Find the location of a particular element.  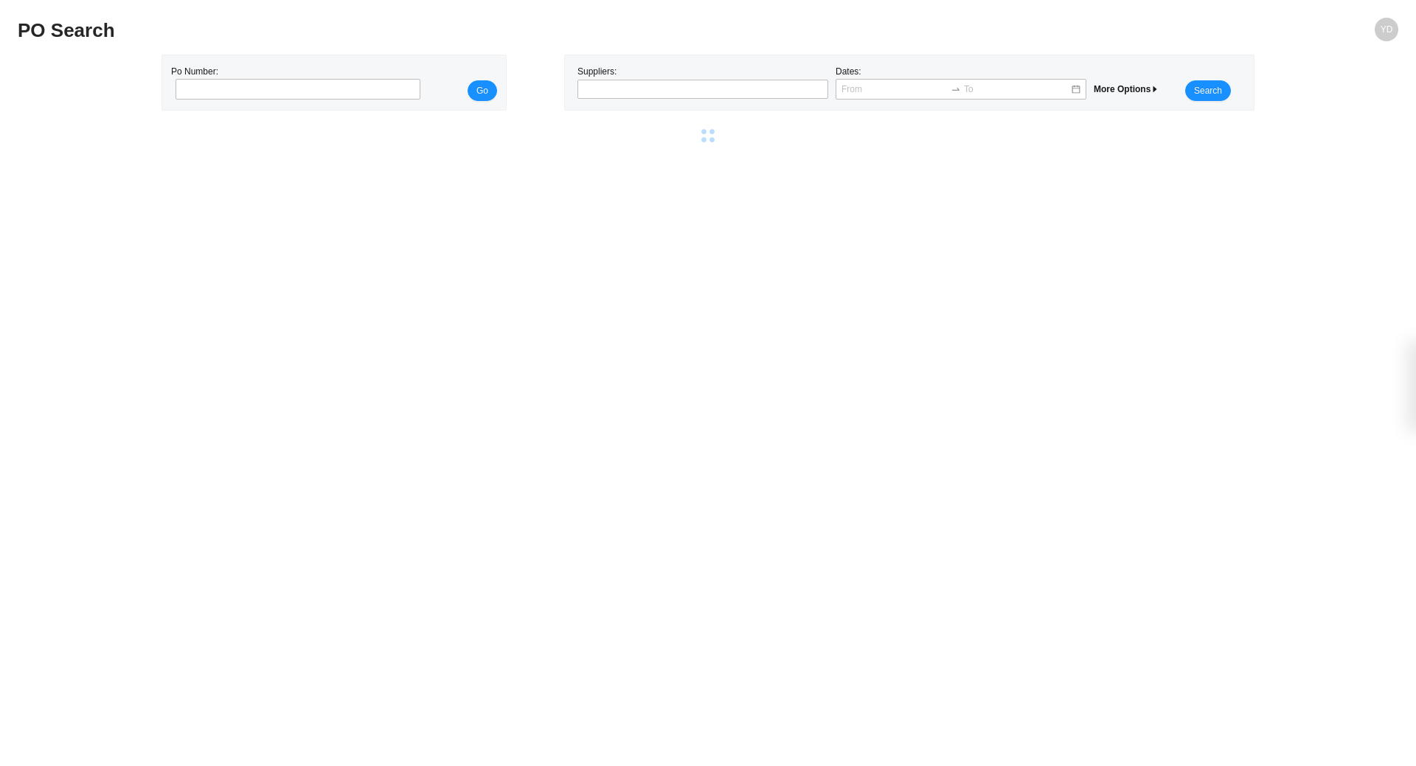

span: Search is located at coordinates (1208, 91).